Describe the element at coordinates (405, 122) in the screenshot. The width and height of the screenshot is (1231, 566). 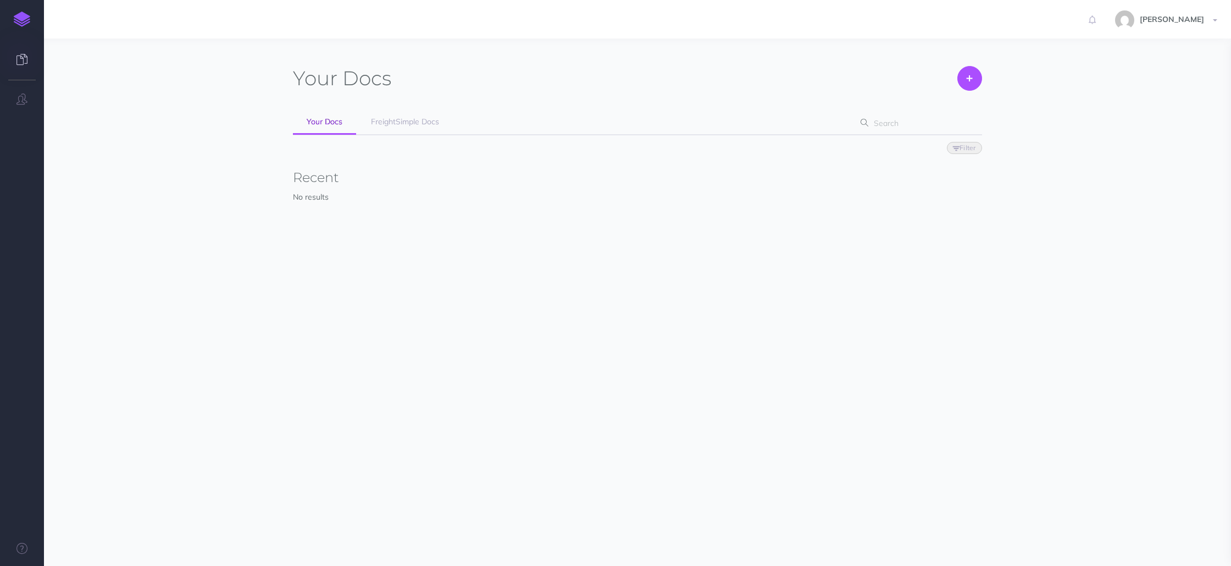
I see `a: FreightSimple Docs` at that location.